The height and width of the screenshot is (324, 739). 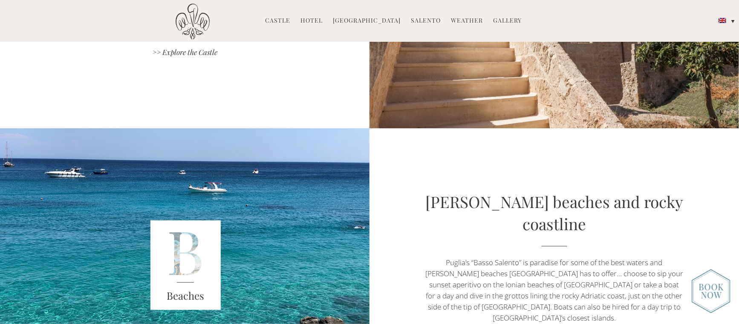 What do you see at coordinates (186, 296) in the screenshot?
I see `h3: Beaches` at bounding box center [186, 296].